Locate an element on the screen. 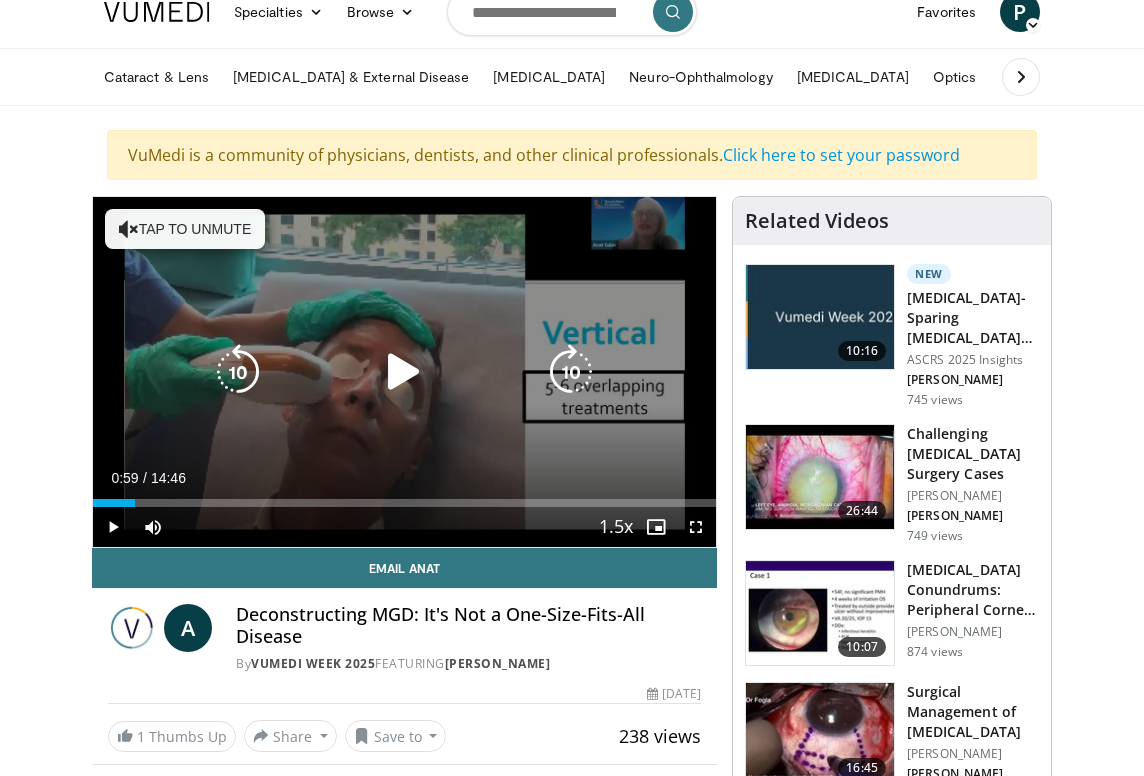 This screenshot has height=776, width=1144. span: 14:46 is located at coordinates (168, 478).